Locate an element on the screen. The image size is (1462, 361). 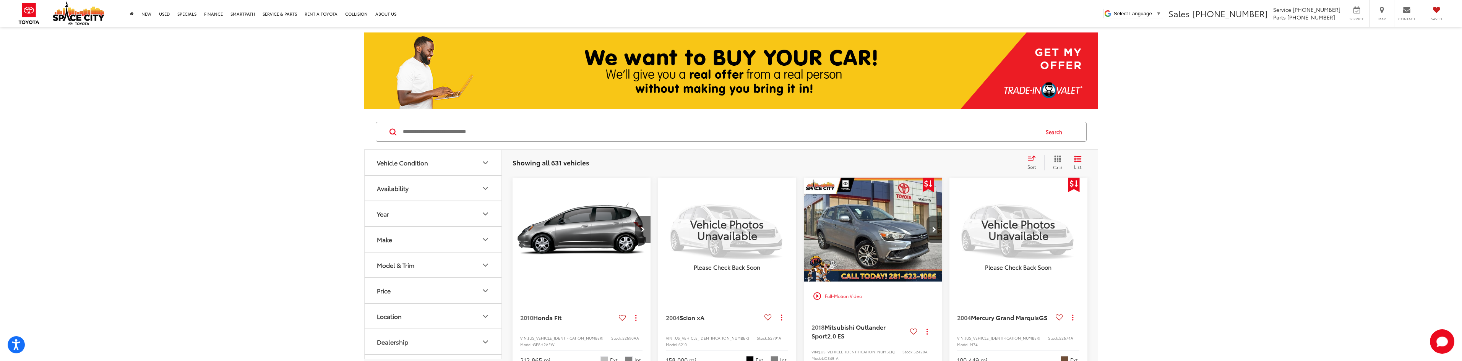
button: YearYear is located at coordinates (434, 214).